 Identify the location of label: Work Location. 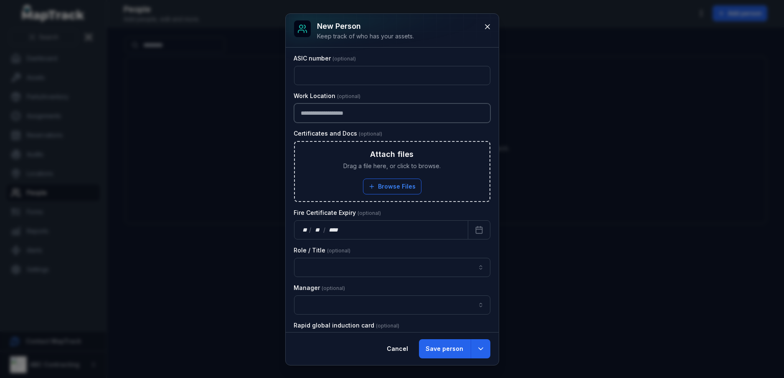
(327, 96).